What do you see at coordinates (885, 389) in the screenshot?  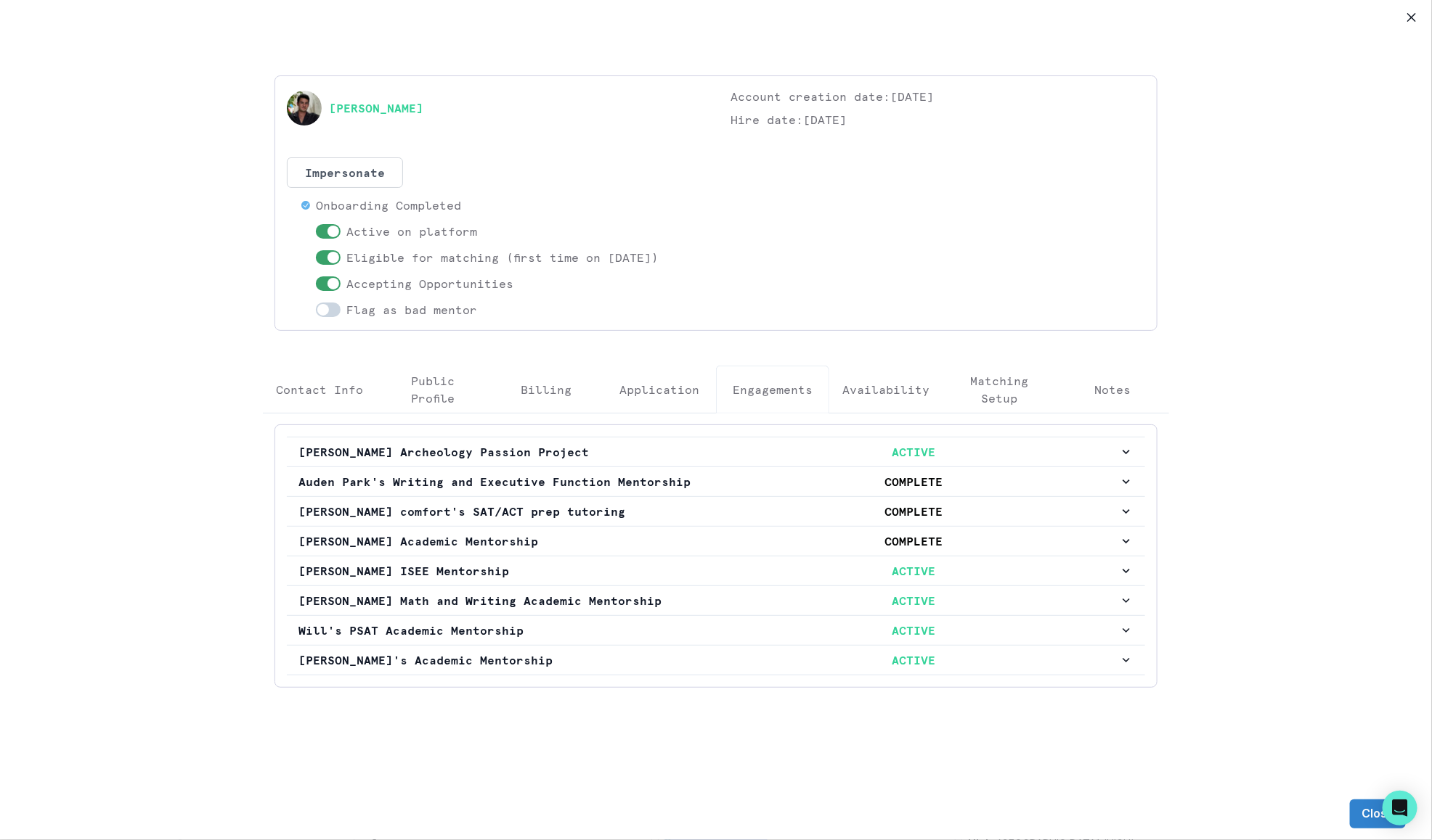 I see `p: Availability` at bounding box center [885, 389].